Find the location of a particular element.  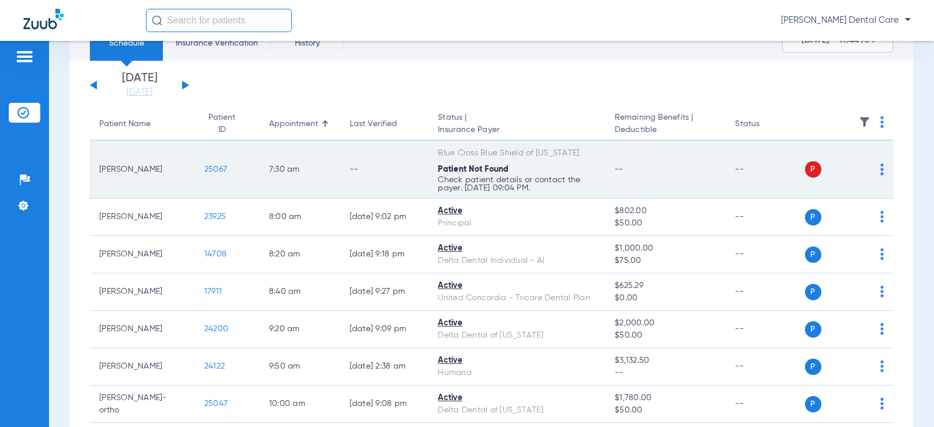

div: Delta Dental Individual - AI is located at coordinates (517, 260).